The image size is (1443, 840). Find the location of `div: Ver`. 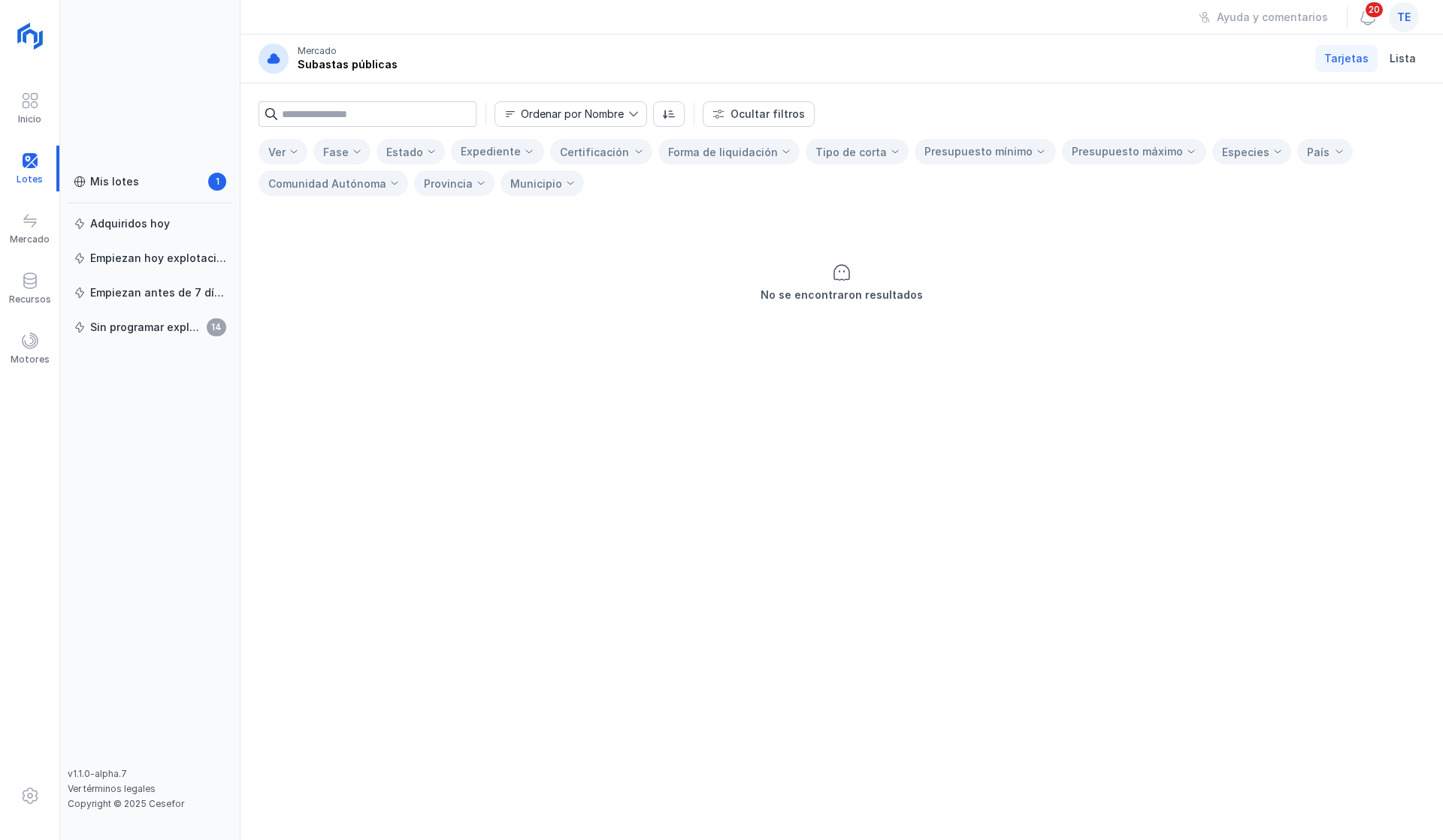

div: Ver is located at coordinates (277, 152).